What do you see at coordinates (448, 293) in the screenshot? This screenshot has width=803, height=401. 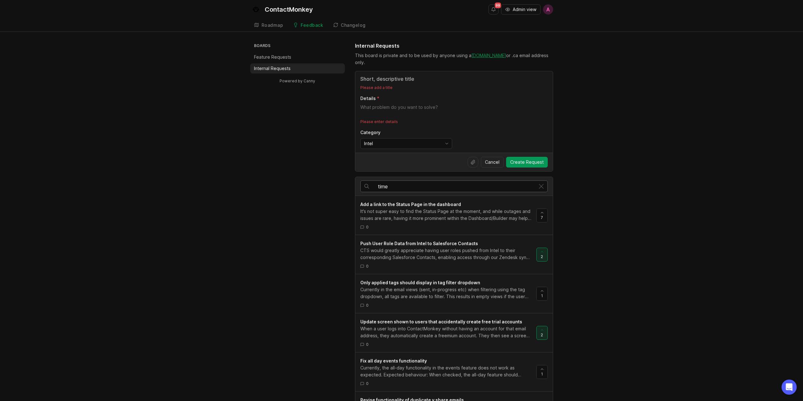 I see `a: Only applied tags should display in tag filter dropdownCurrently in the email views (sent, in-pro...` at bounding box center [448, 293].